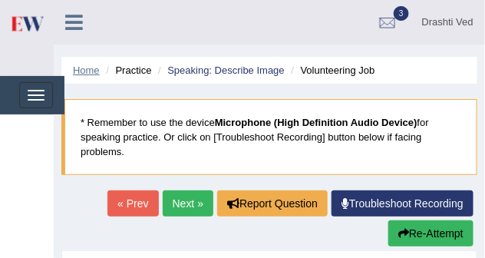 The height and width of the screenshot is (258, 485). What do you see at coordinates (273, 204) in the screenshot?
I see `button: Report Question` at bounding box center [273, 204].